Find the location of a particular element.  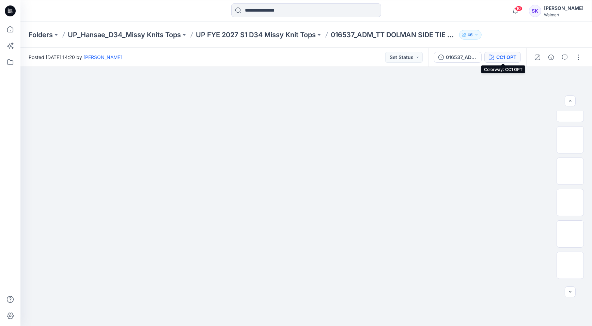

div: SK is located at coordinates (536, 11).